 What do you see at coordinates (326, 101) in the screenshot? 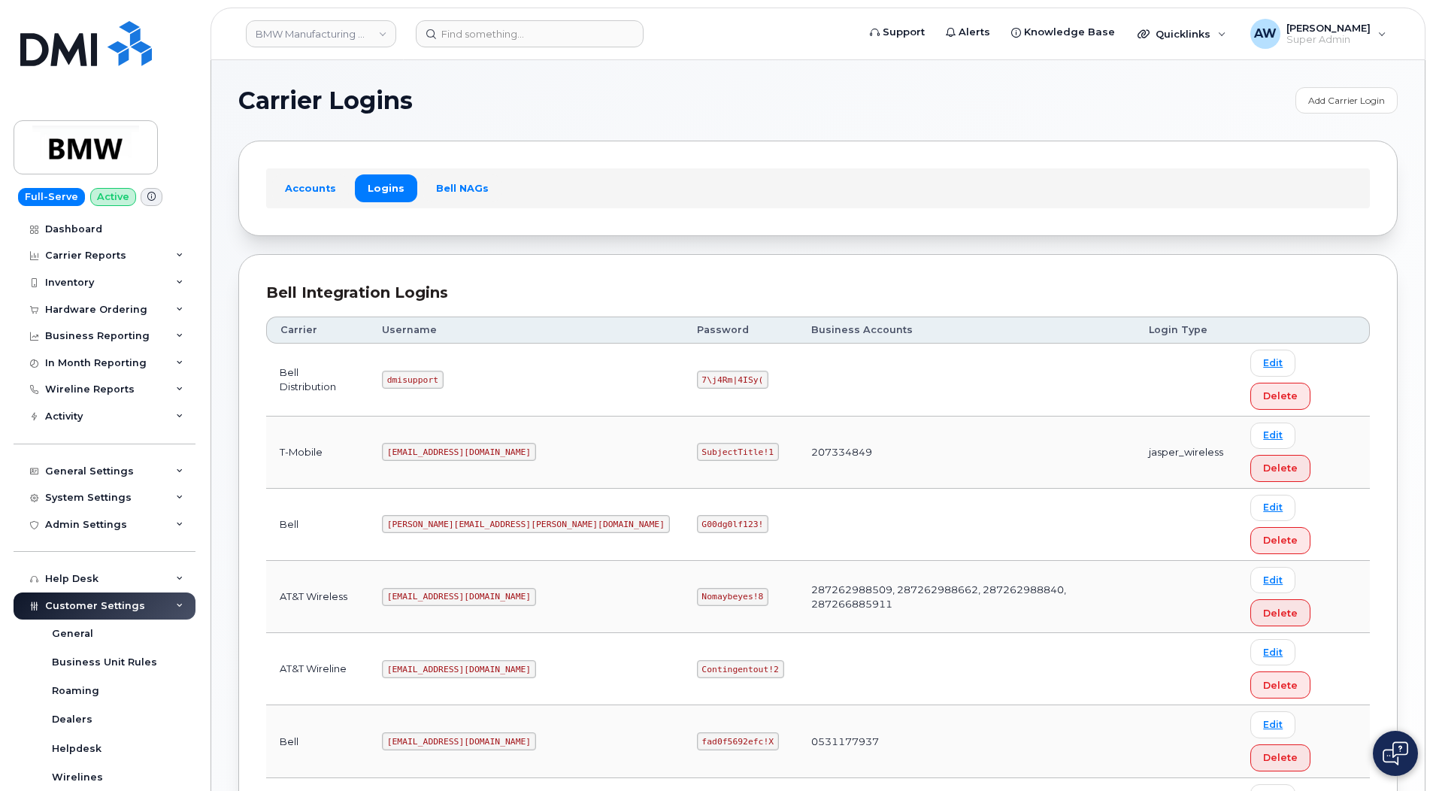
I see `span: Carrier Logins` at bounding box center [326, 101].